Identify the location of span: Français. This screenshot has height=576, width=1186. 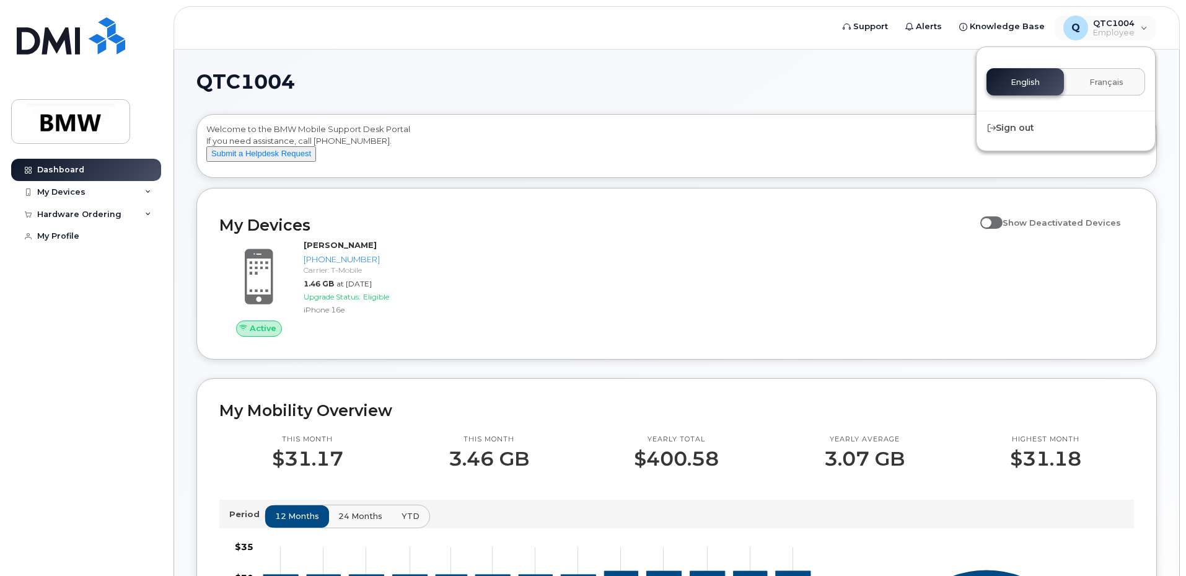
(1106, 82).